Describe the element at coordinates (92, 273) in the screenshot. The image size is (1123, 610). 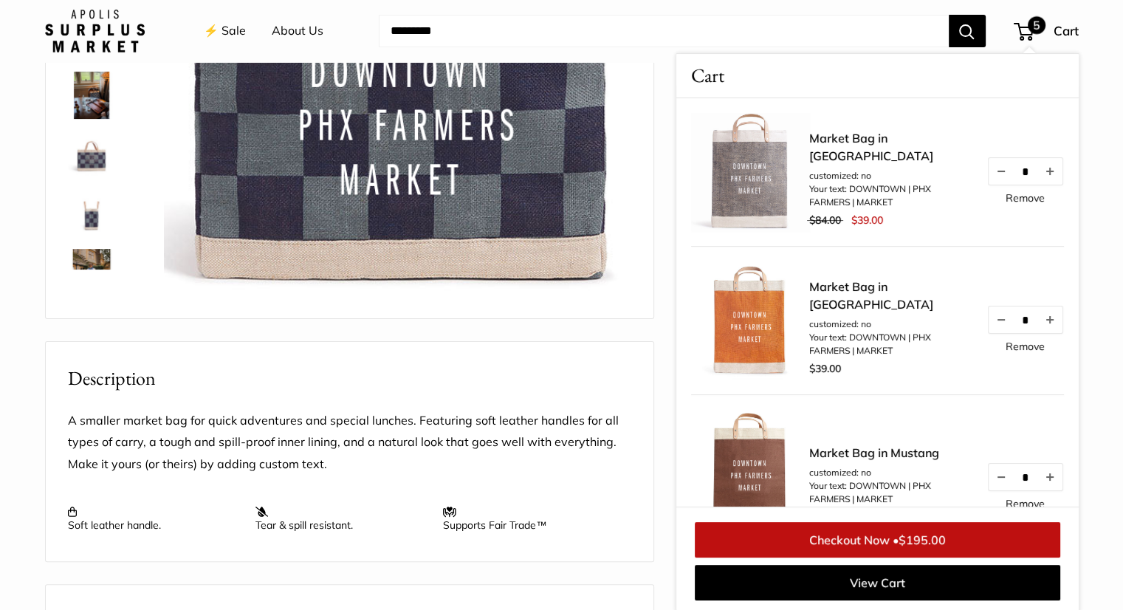
I see `img: description_Your favorite new carry-all is here.` at that location.